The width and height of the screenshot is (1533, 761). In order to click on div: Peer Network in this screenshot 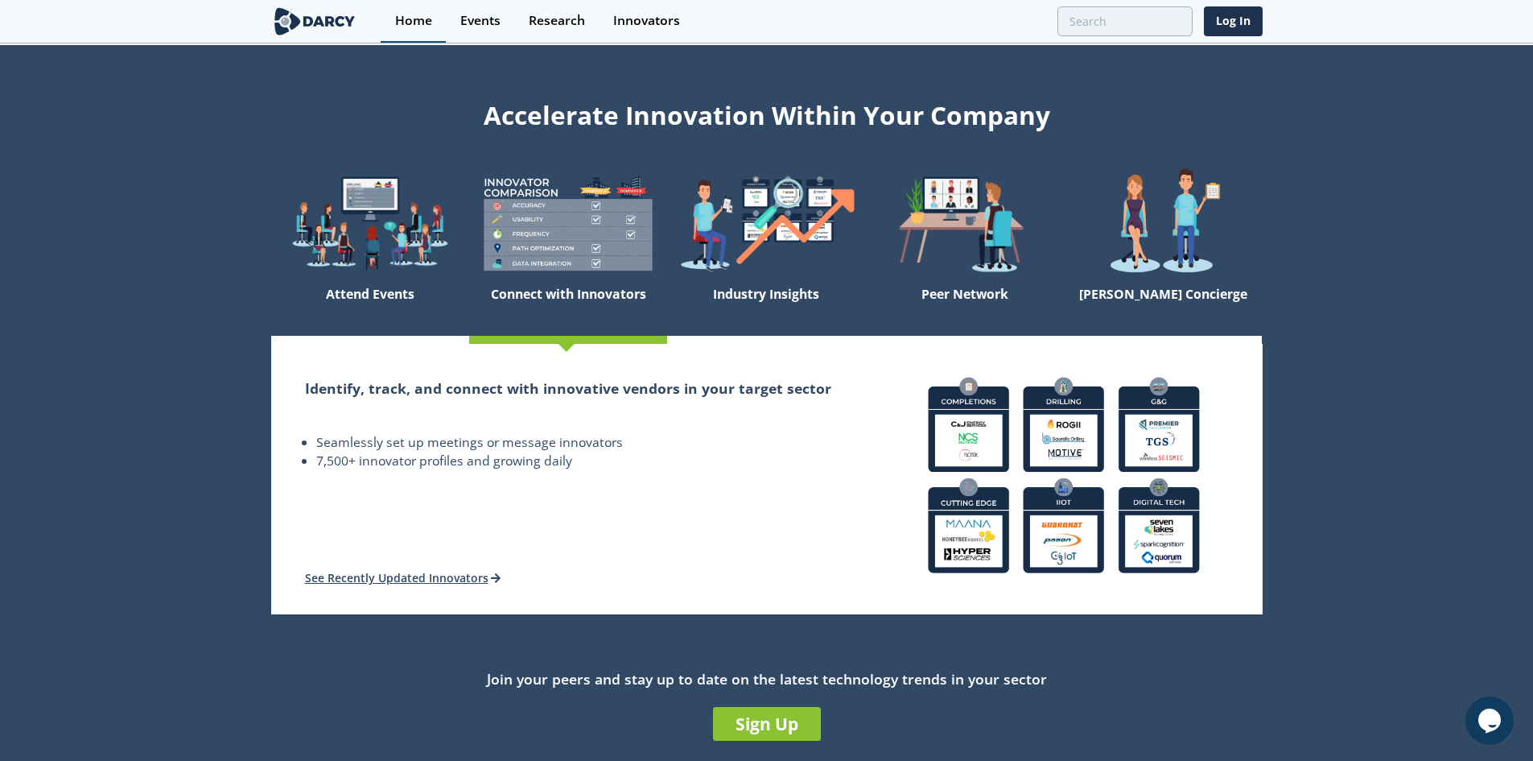, I will do `click(965, 307)`.